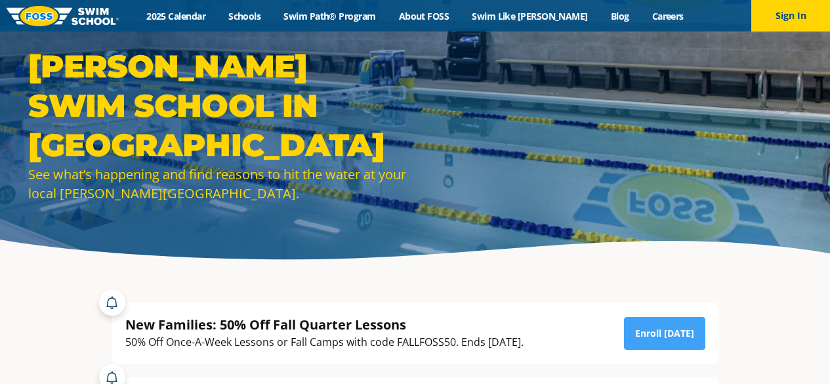  I want to click on a: Careers, so click(667, 16).